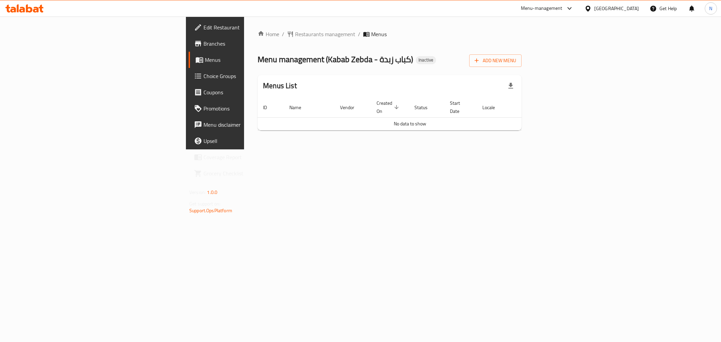 This screenshot has height=342, width=721. Describe the element at coordinates (247, 92) in the screenshot. I see `a: Coupons` at that location.